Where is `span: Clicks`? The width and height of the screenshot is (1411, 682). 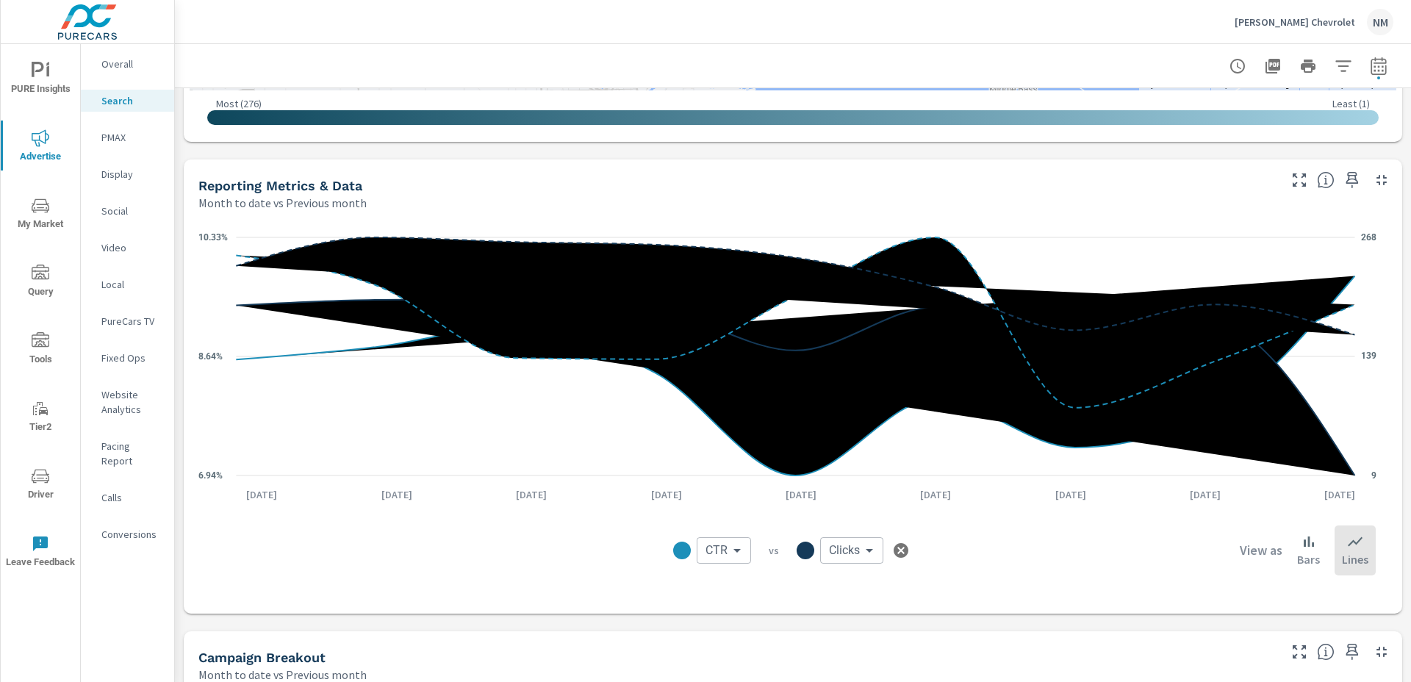 span: Clicks is located at coordinates (844, 550).